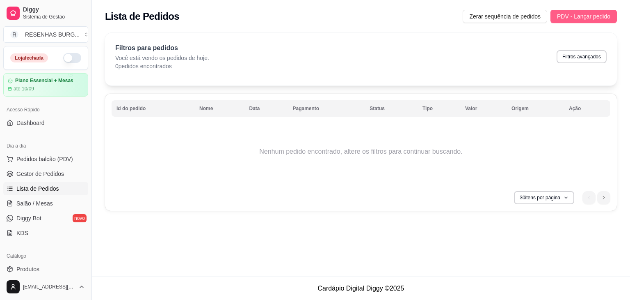 The width and height of the screenshot is (630, 300). Describe the element at coordinates (584, 16) in the screenshot. I see `span: PDV - Lançar pedido` at that location.